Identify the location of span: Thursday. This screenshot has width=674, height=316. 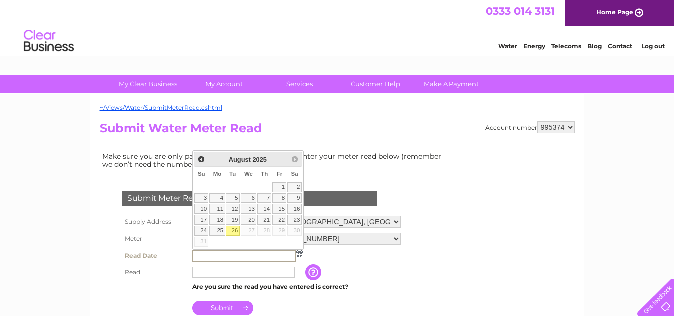
(264, 174).